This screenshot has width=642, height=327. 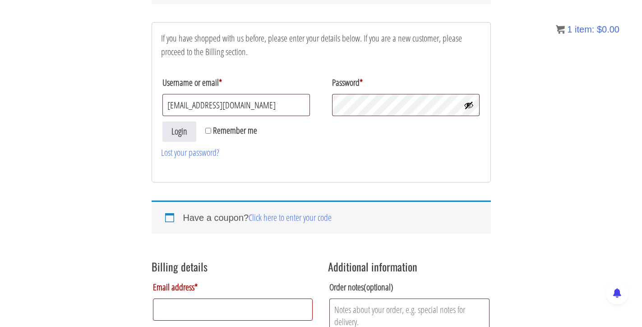 What do you see at coordinates (233, 266) in the screenshot?
I see `h3: Billing details` at bounding box center [233, 266].